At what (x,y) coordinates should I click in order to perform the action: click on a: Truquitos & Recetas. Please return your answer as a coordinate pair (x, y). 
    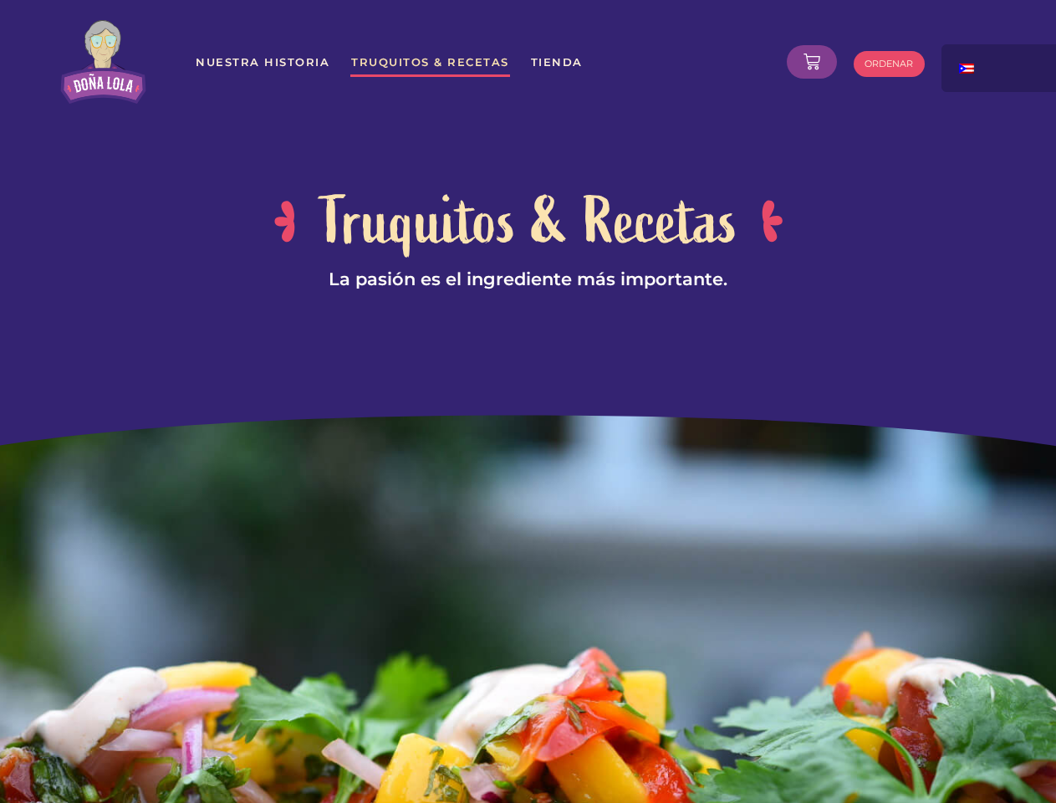
    Looking at the image, I should click on (430, 62).